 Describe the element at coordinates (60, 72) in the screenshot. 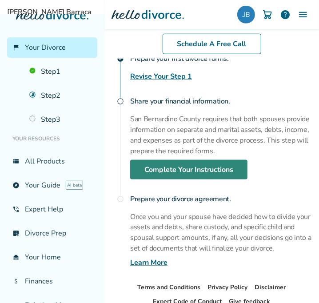

I see `a: Step1` at that location.